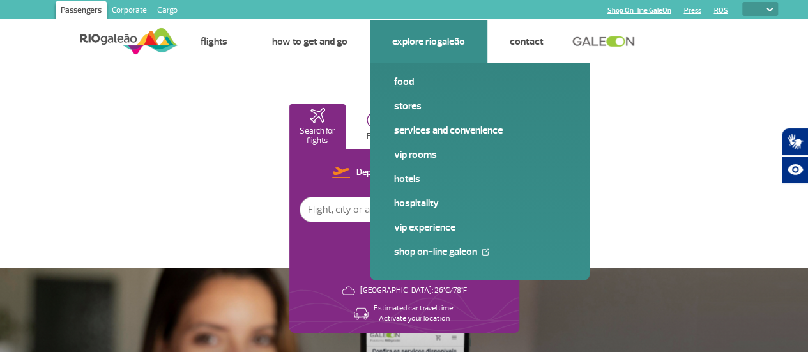 The image size is (808, 352). What do you see at coordinates (479, 106) in the screenshot?
I see `a: Stores` at bounding box center [479, 106].